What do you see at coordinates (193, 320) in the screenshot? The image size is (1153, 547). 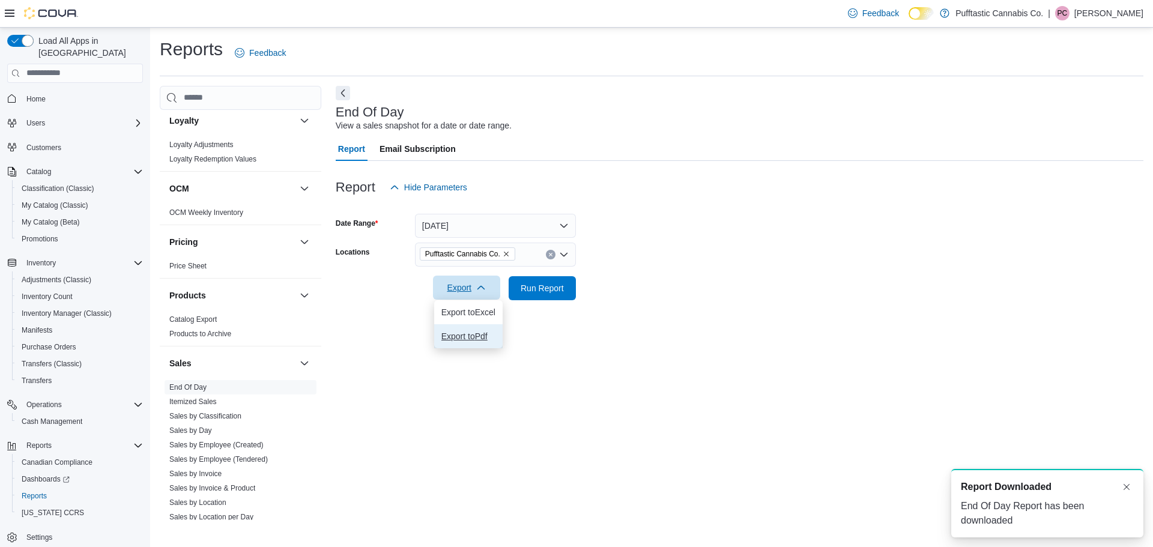 I see `a: Catalog Export` at bounding box center [193, 320].